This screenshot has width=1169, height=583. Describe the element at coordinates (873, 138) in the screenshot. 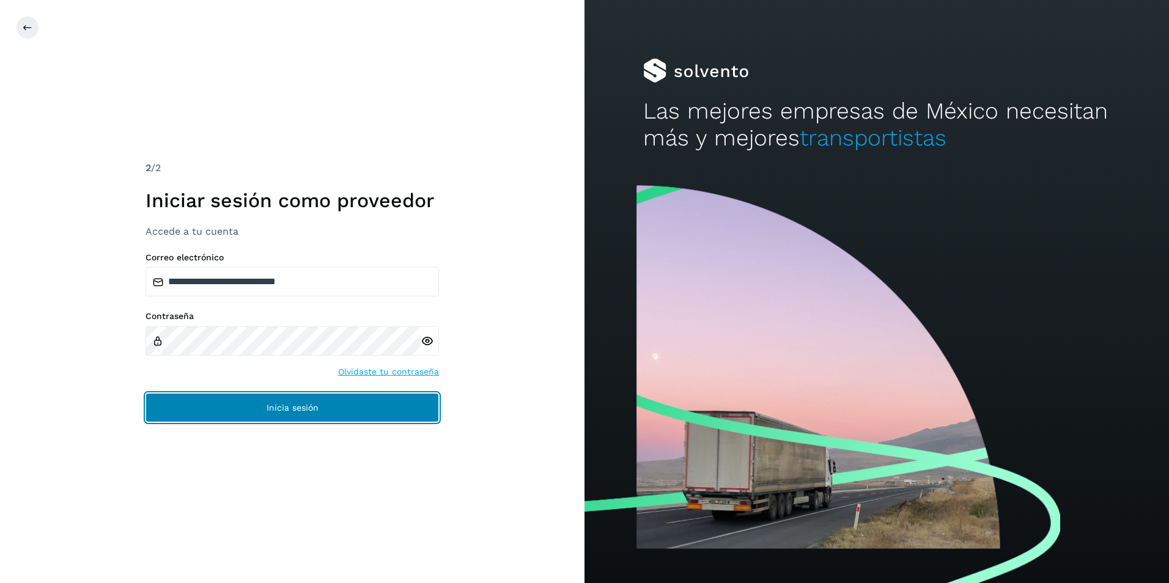

I see `span: transportistas` at that location.